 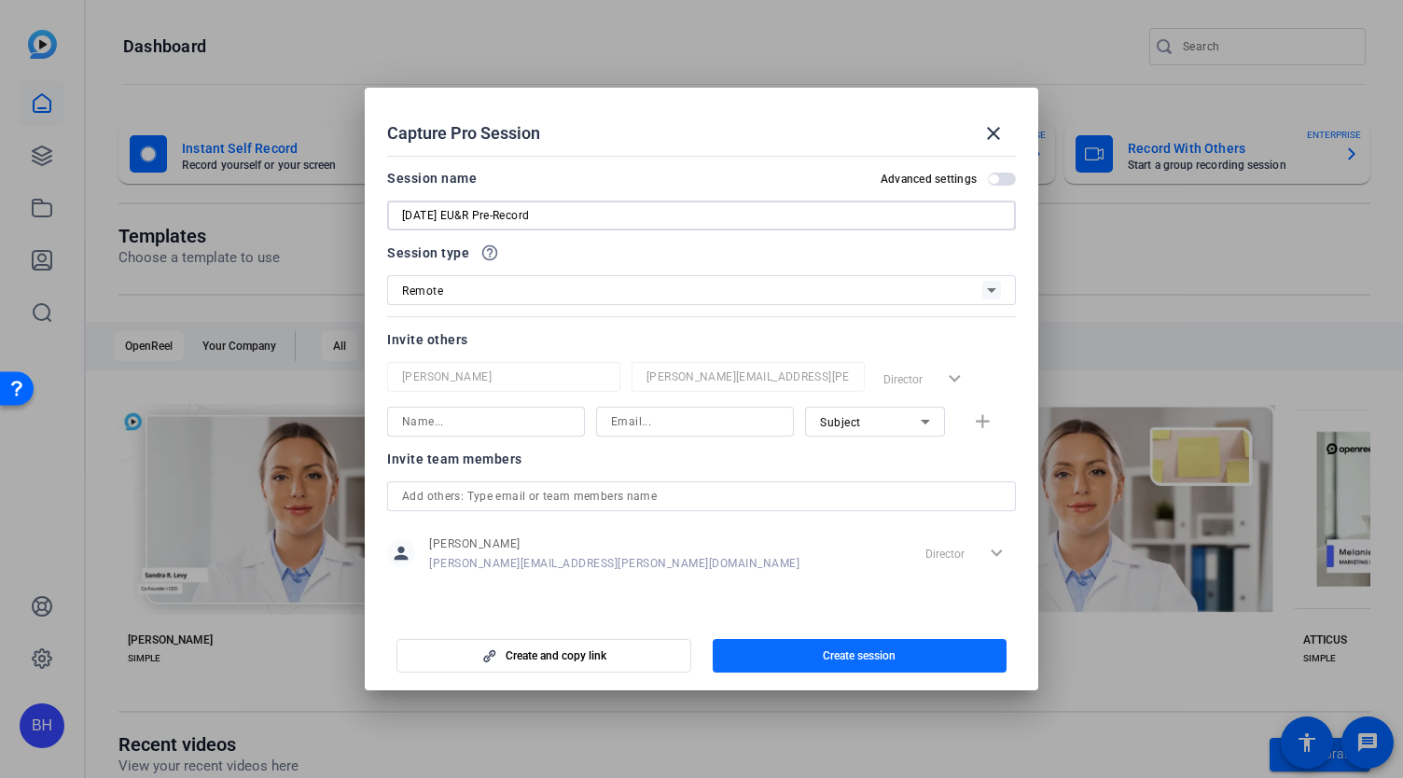 I want to click on div: Invite team members, so click(x=702, y=459).